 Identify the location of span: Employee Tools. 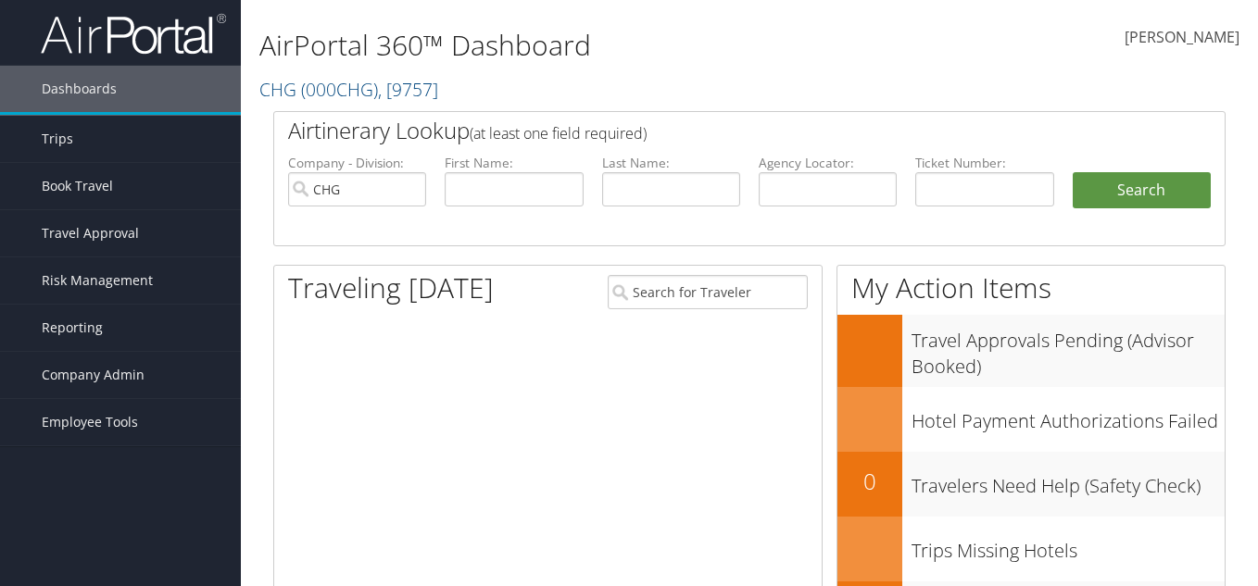
(90, 422).